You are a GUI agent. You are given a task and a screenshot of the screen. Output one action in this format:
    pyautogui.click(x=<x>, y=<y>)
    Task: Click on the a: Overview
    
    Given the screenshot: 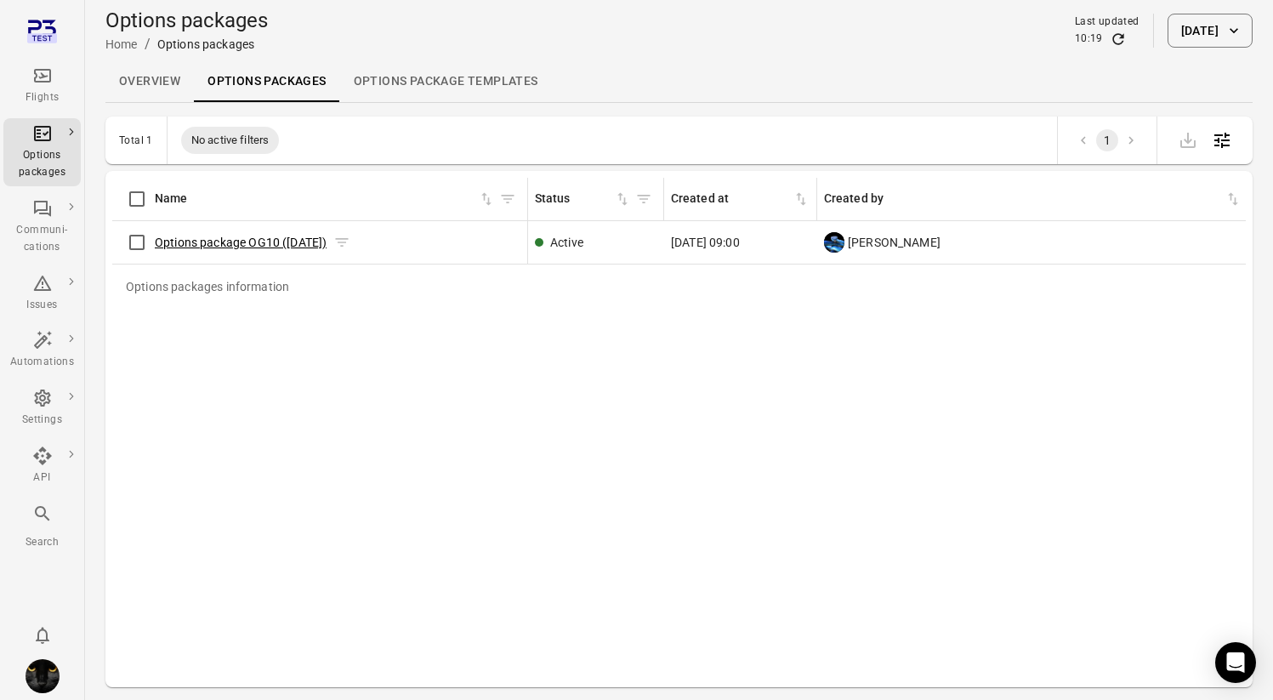 What is the action you would take?
    pyautogui.click(x=150, y=82)
    